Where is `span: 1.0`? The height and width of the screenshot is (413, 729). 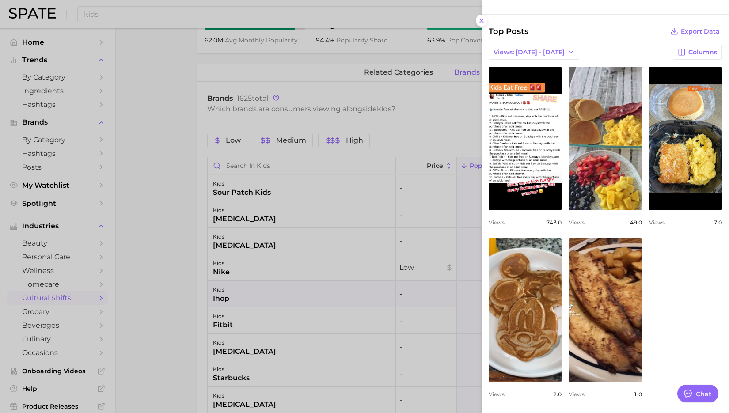
span: 1.0 is located at coordinates (637, 394).